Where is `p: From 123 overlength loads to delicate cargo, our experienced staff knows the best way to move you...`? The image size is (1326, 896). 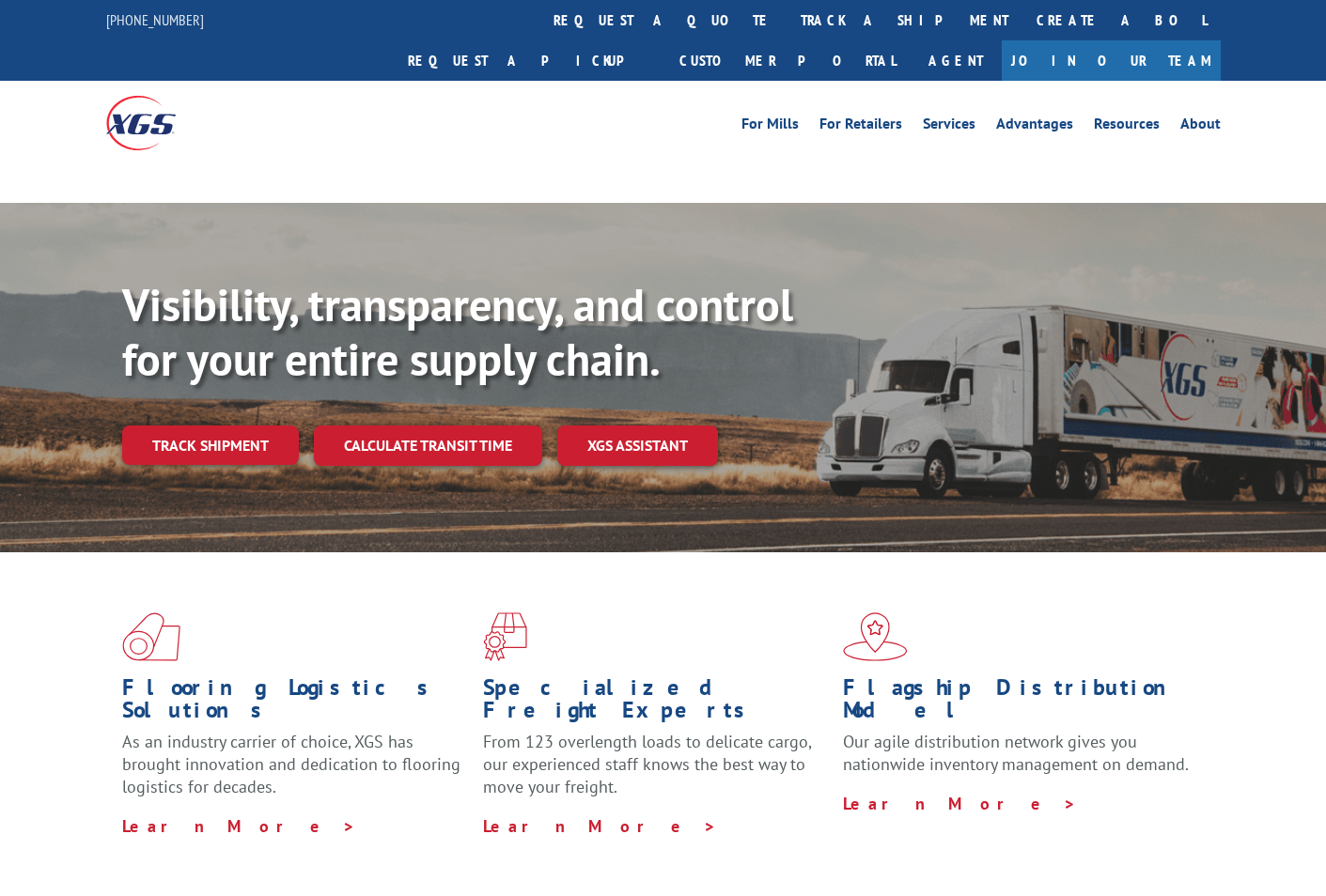
p: From 123 overlength loads to delicate cargo, our experienced staff knows the best way to move you... is located at coordinates (656, 773).